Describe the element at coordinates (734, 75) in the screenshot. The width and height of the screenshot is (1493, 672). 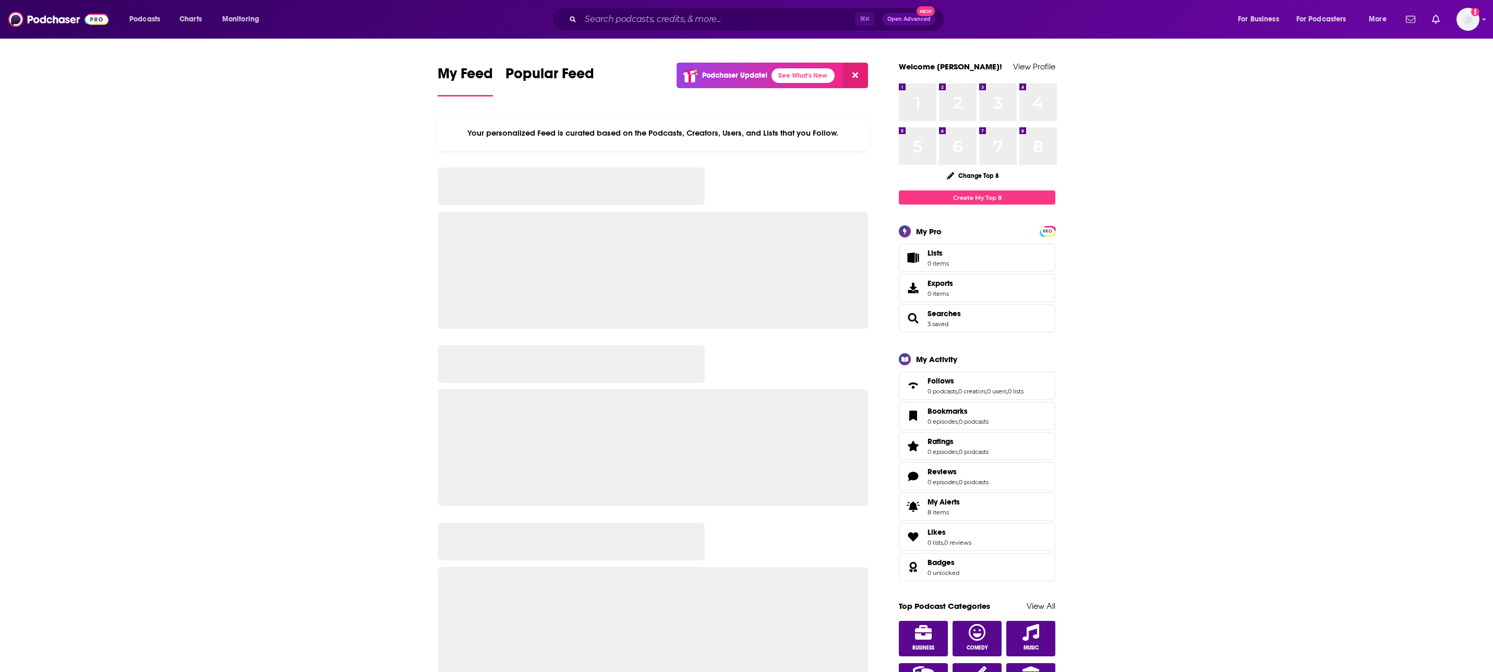
I see `p: Podchaser Update!` at that location.